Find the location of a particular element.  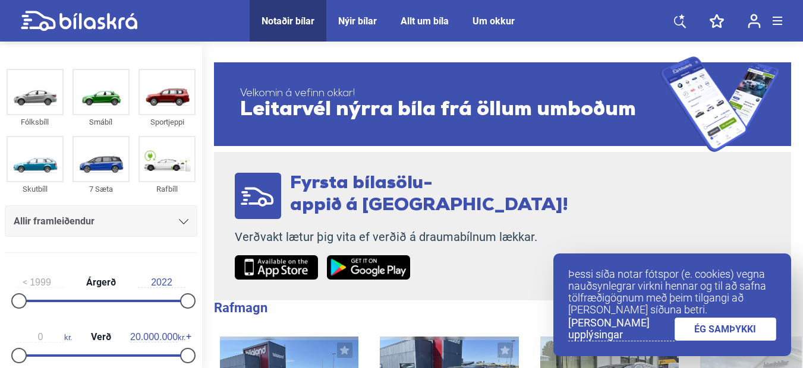

span: Velkomin á vefinn okkar! is located at coordinates (450, 94).